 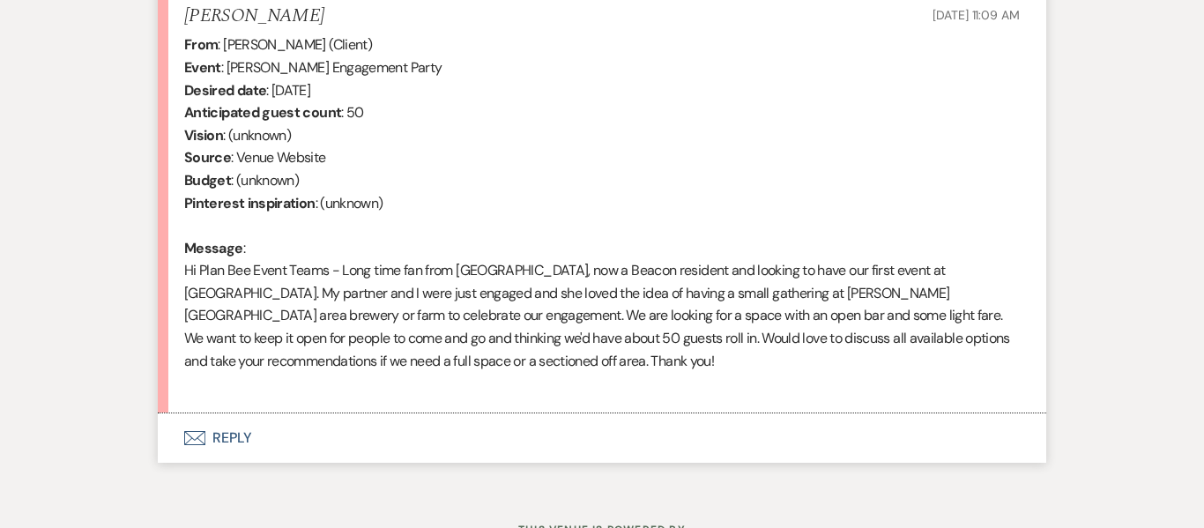 I want to click on b: Budget, so click(x=207, y=180).